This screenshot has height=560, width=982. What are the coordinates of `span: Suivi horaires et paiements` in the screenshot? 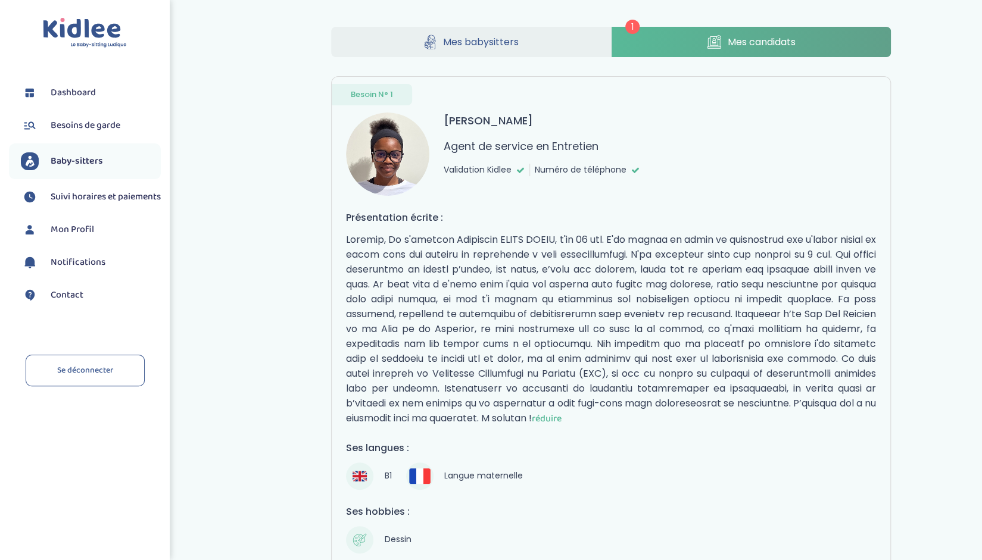 It's located at (105, 197).